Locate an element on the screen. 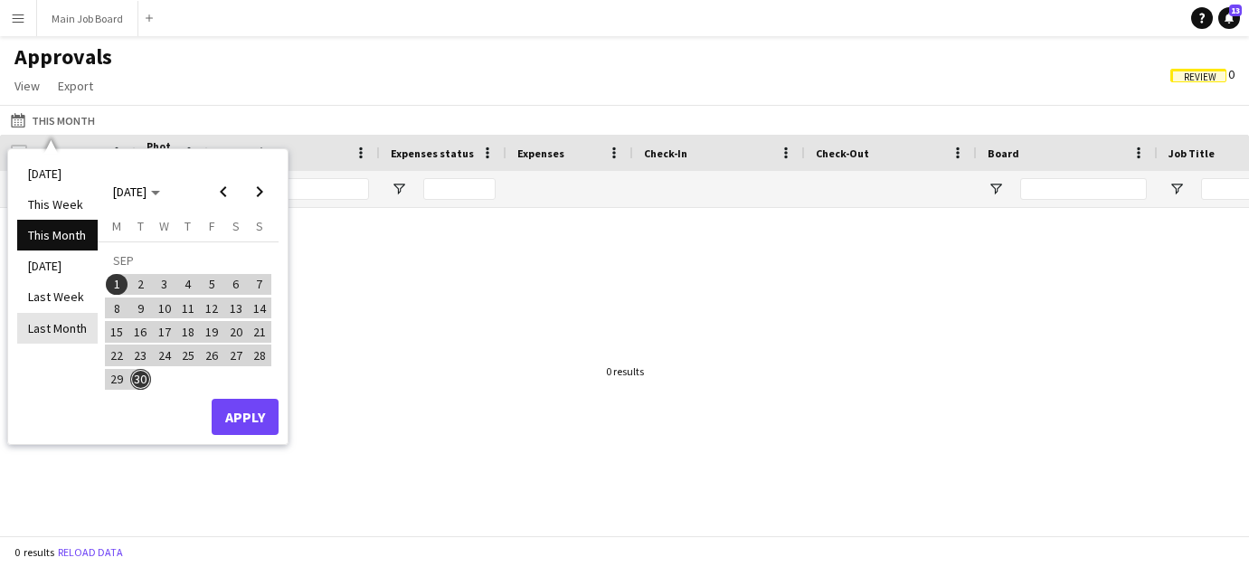 The image size is (1249, 567). span: Export is located at coordinates (75, 86).